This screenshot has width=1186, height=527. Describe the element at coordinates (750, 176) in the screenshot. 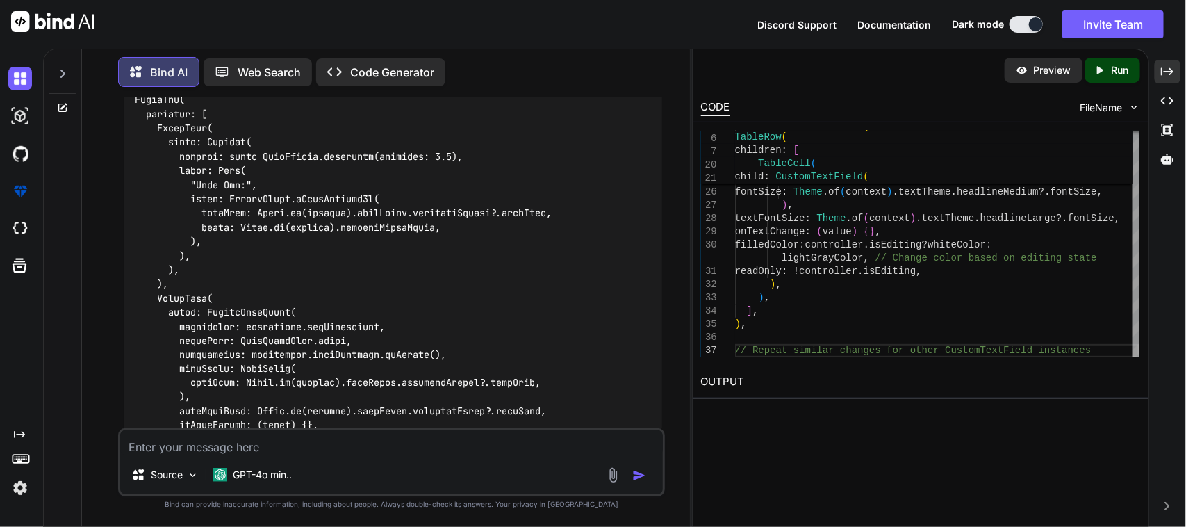

I see `span: child` at that location.